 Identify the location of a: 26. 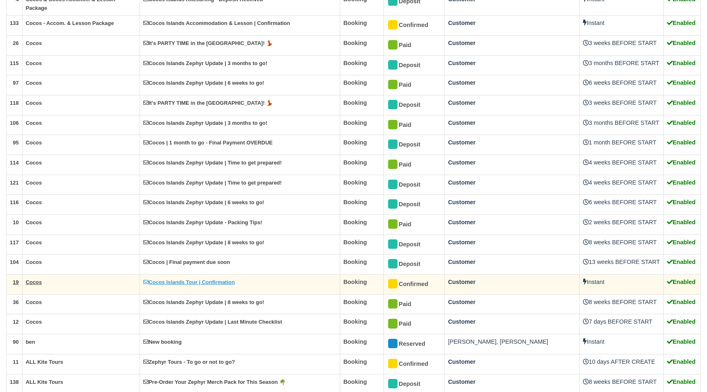
(16, 43).